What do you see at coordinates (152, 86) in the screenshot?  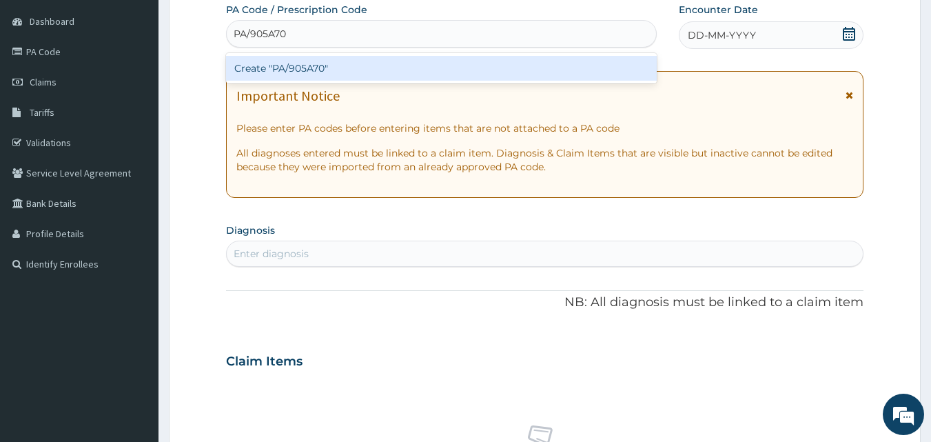 I see `div: Chat with us now` at bounding box center [152, 86].